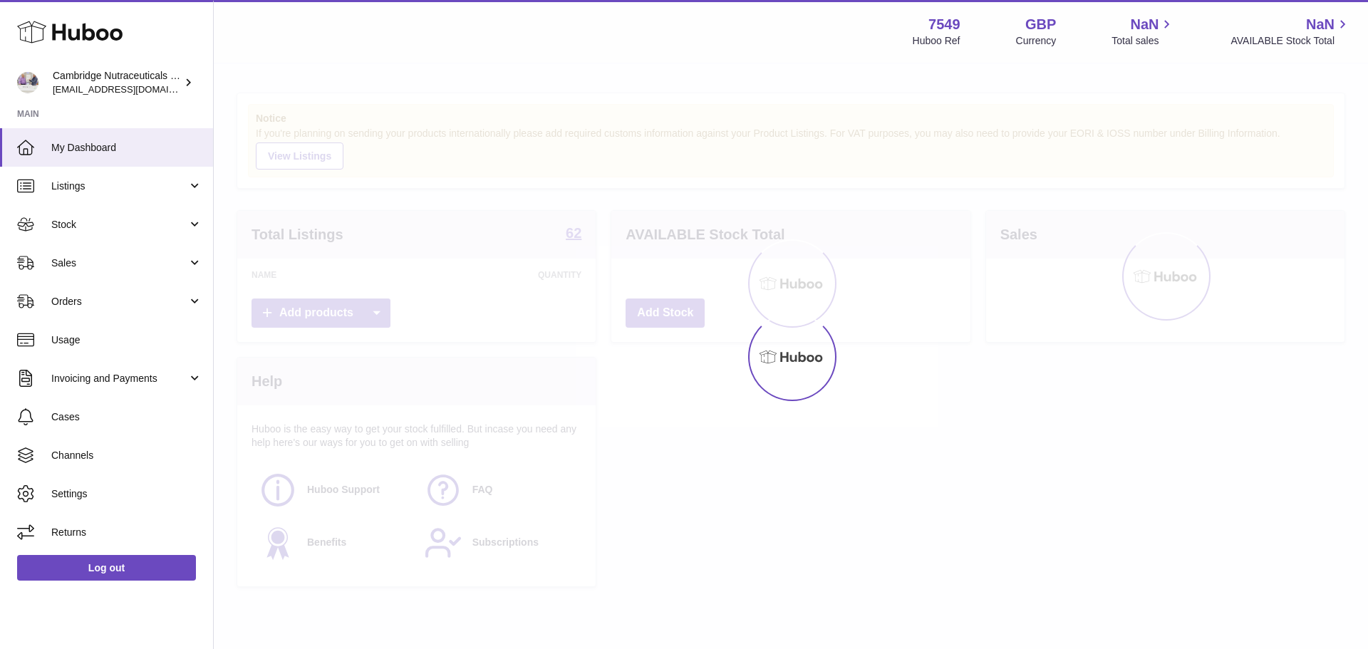 The image size is (1368, 649). I want to click on span: My Dashboard, so click(127, 147).